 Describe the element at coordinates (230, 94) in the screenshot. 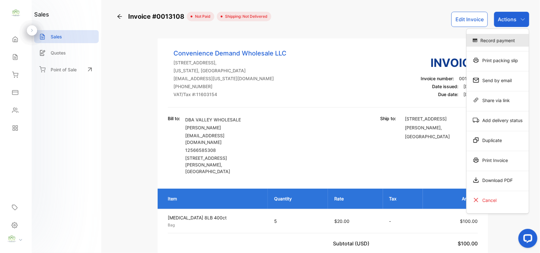

I see `p: VAT/Tax #: 11603154` at that location.